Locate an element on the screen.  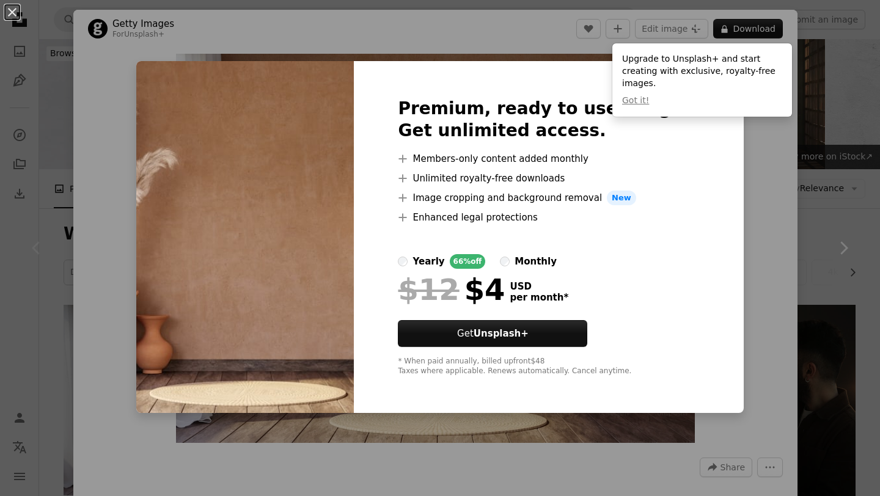
div: yearly is located at coordinates (429, 262).